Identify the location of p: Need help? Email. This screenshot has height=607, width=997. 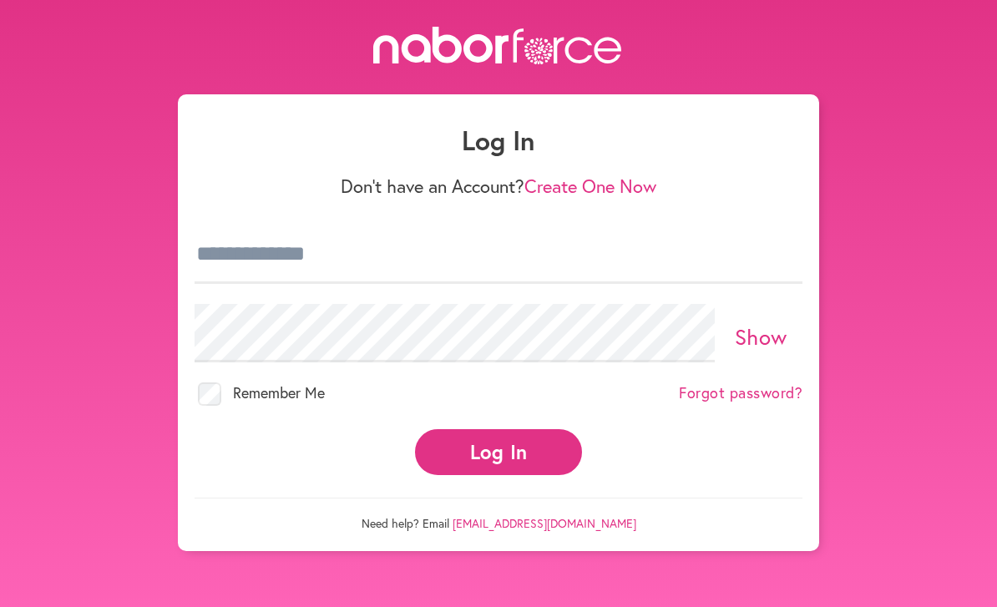
(498, 514).